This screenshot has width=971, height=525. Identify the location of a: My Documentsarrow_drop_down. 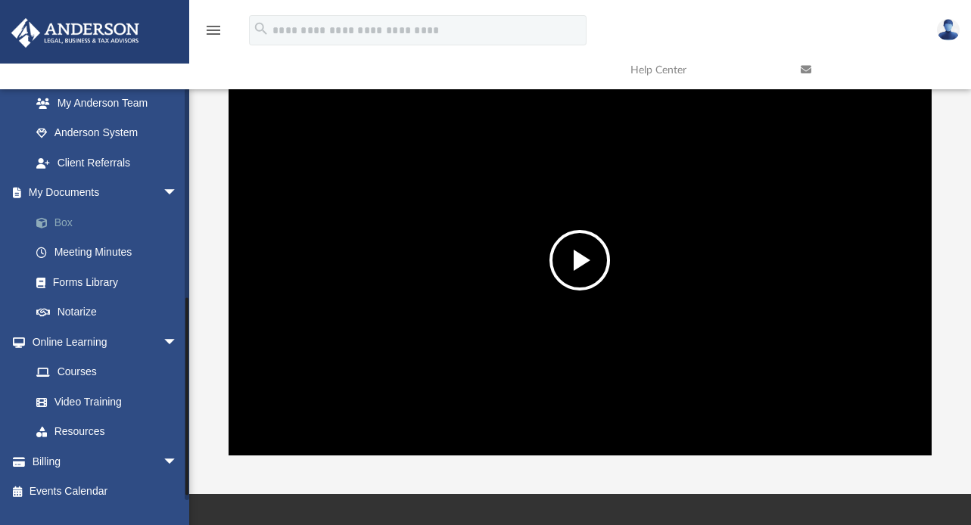
(105, 193).